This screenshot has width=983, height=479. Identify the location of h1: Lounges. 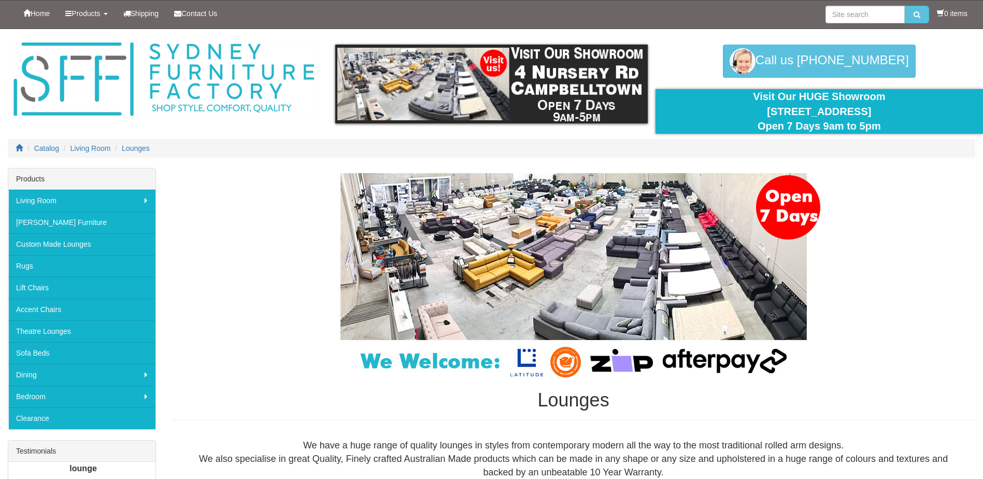
(573, 400).